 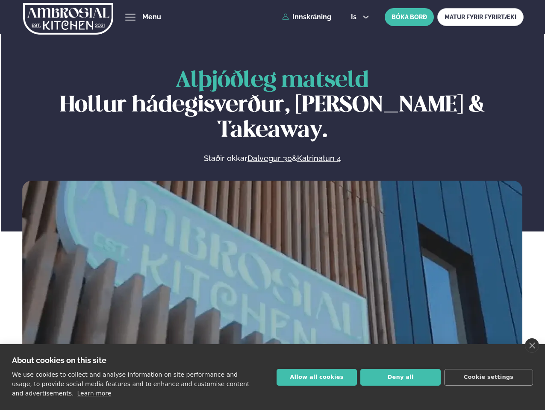 I want to click on a: MATUR FYRIR FYRIRTÆKI, so click(x=480, y=17).